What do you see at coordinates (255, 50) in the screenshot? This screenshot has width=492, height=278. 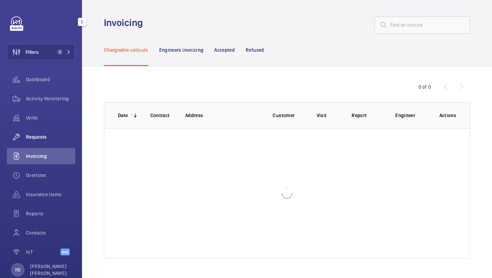 I see `p: Refused` at bounding box center [255, 50].